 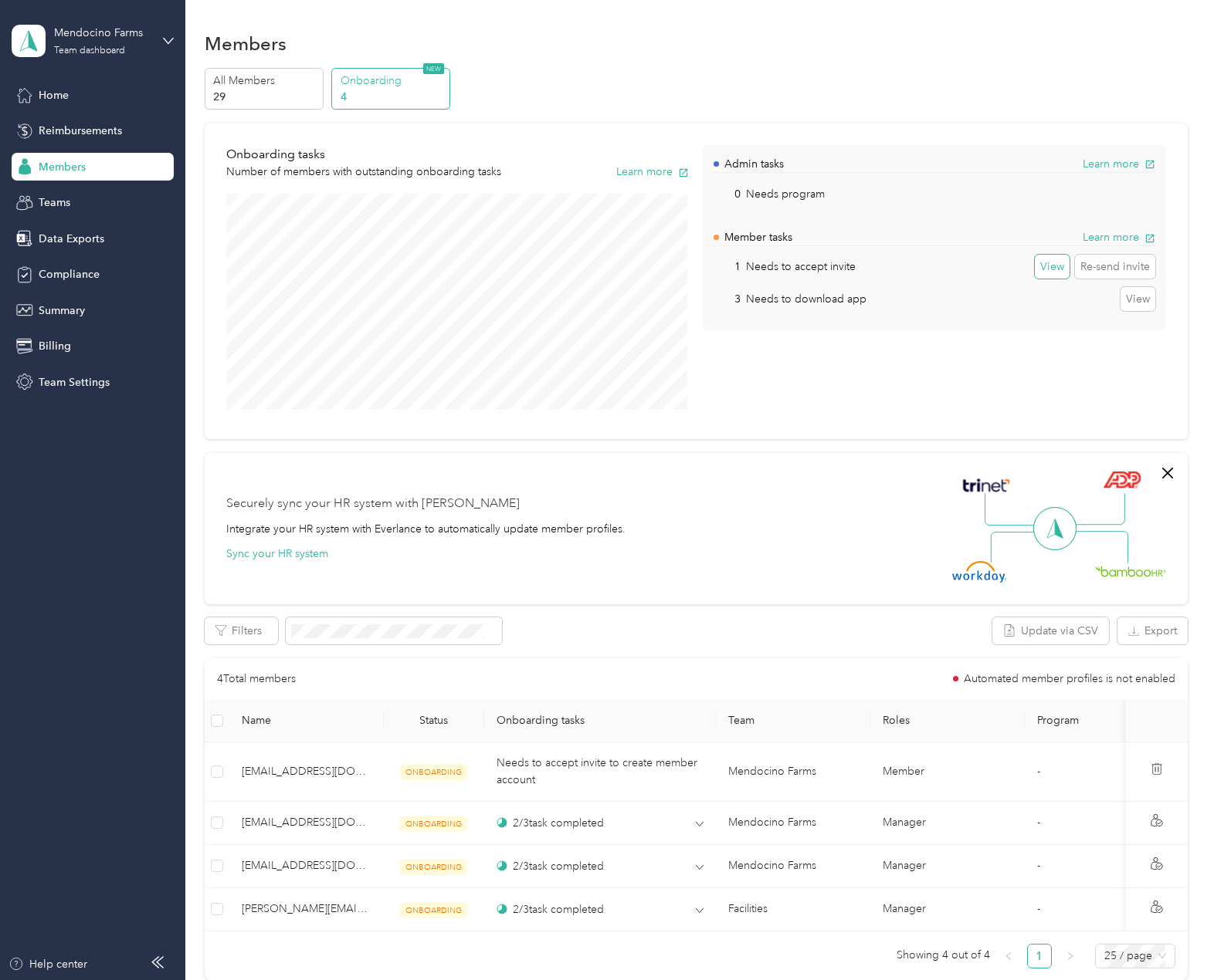 What do you see at coordinates (265, 80) in the screenshot?
I see `p: All Members` at bounding box center [265, 80].